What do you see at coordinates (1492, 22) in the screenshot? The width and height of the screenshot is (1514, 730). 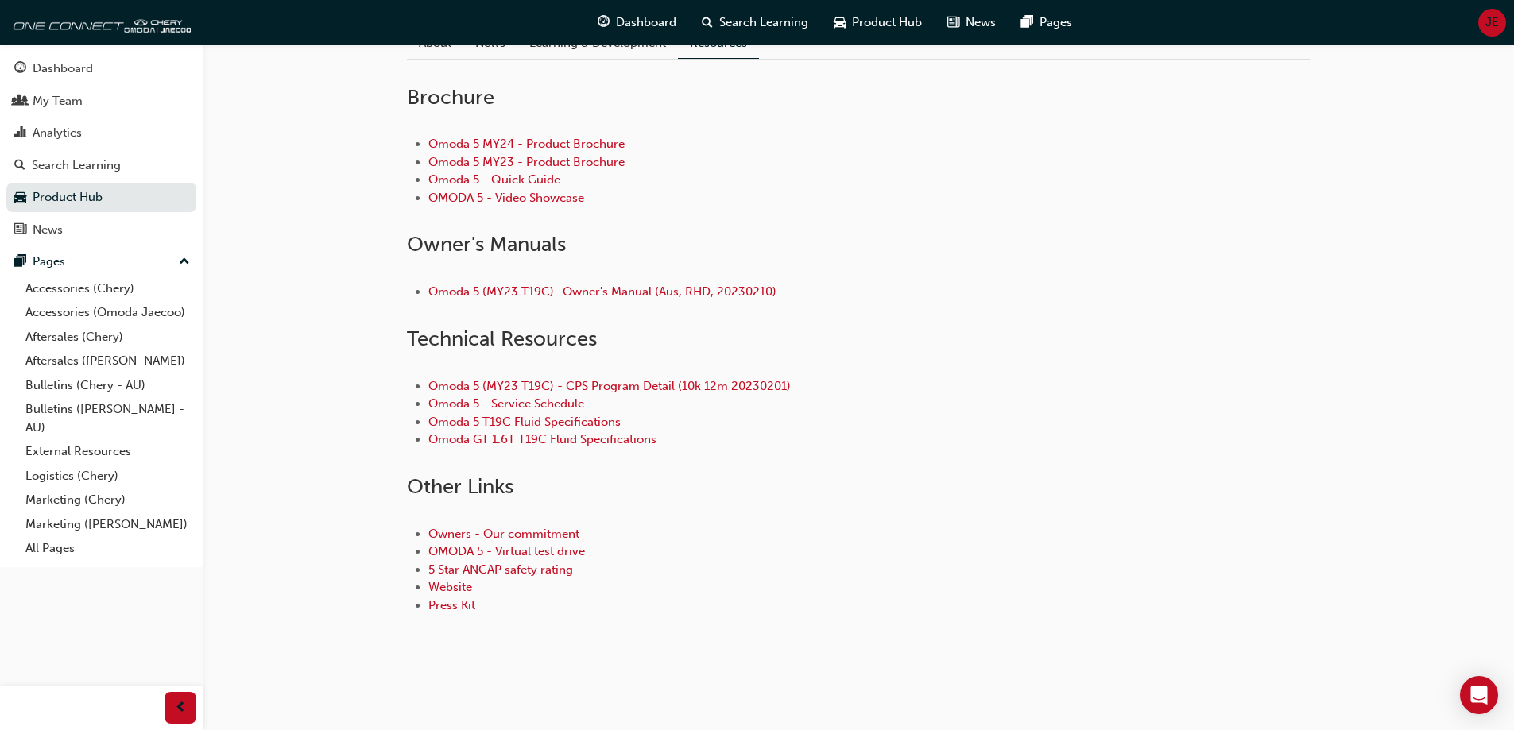 I see `span: JE` at bounding box center [1492, 22].